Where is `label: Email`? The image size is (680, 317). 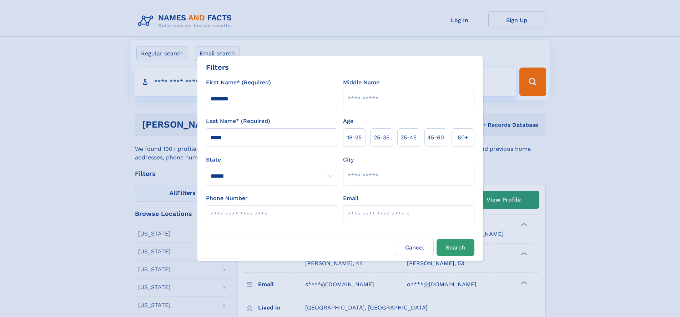
label: Email is located at coordinates (351, 198).